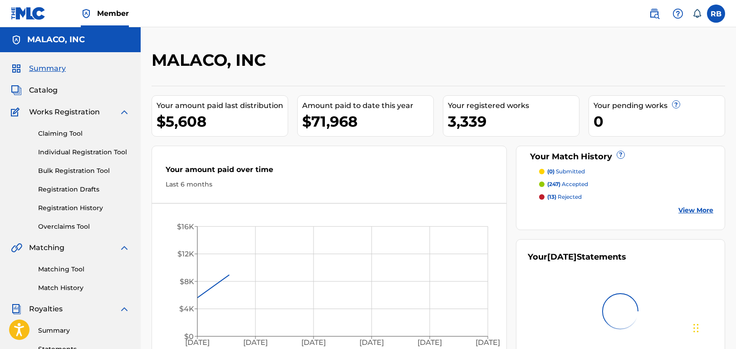 The image size is (736, 349). I want to click on div: 0, so click(659, 121).